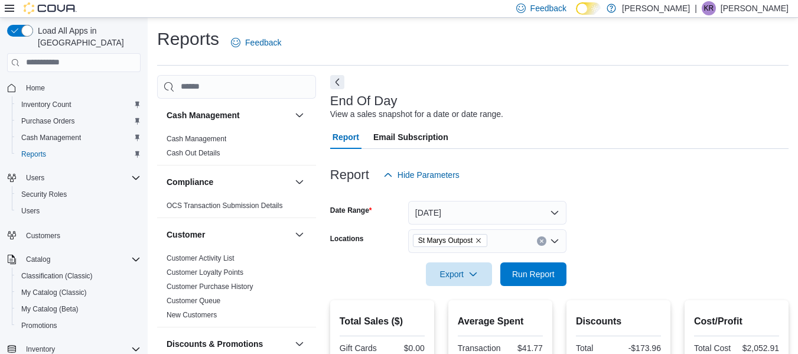  Describe the element at coordinates (200, 258) in the screenshot. I see `a: Customer Activity List` at that location.